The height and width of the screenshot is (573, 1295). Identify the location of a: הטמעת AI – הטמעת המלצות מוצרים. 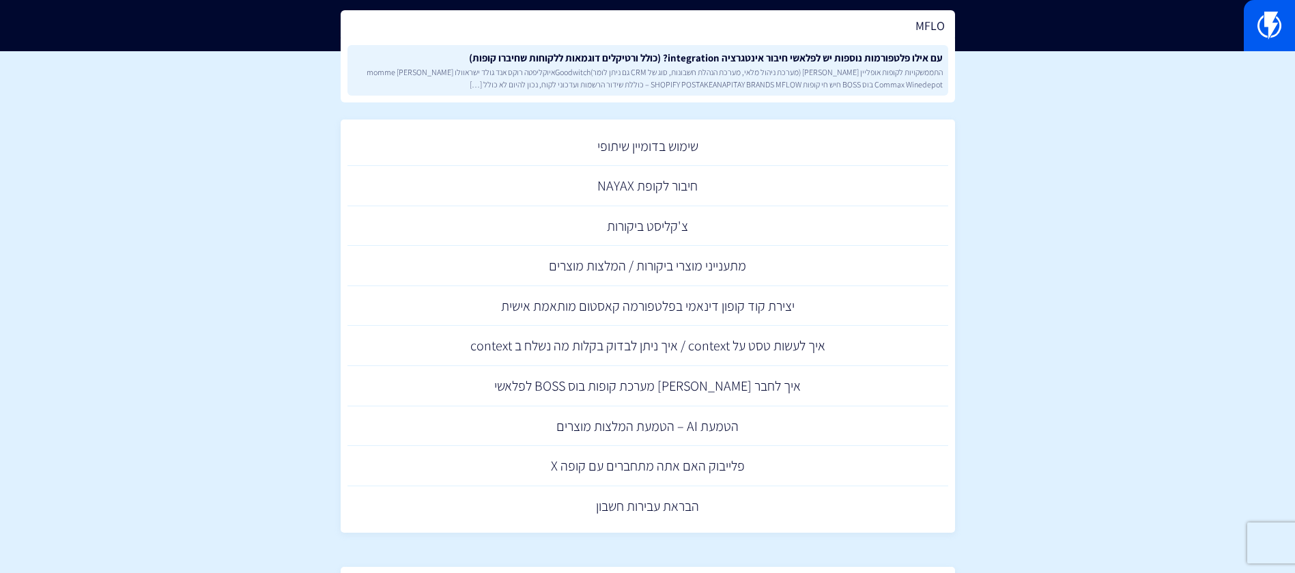
(648, 426).